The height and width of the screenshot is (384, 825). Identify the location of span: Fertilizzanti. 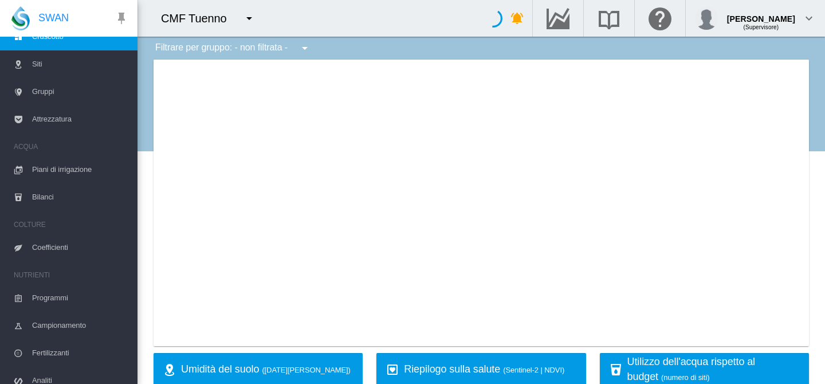
(80, 353).